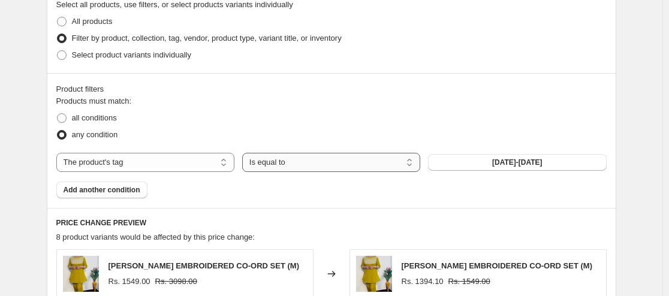 The width and height of the screenshot is (669, 296). Describe the element at coordinates (155, 237) in the screenshot. I see `span: 8 product variants would be affected by this price change:` at that location.